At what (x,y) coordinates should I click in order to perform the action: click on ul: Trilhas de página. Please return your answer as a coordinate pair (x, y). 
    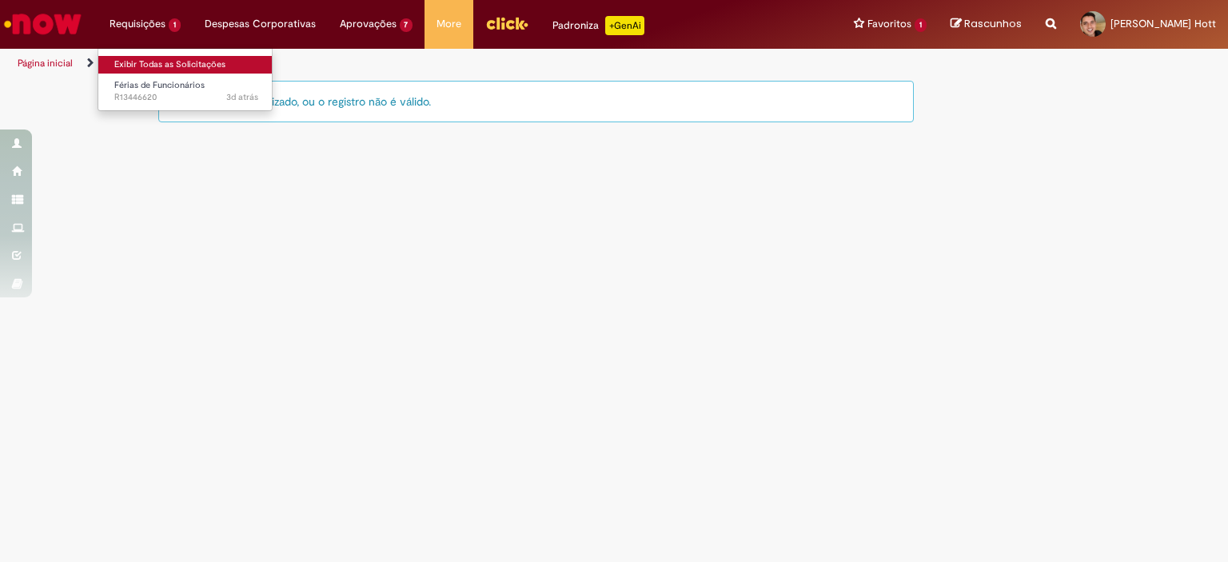
    Looking at the image, I should click on (409, 63).